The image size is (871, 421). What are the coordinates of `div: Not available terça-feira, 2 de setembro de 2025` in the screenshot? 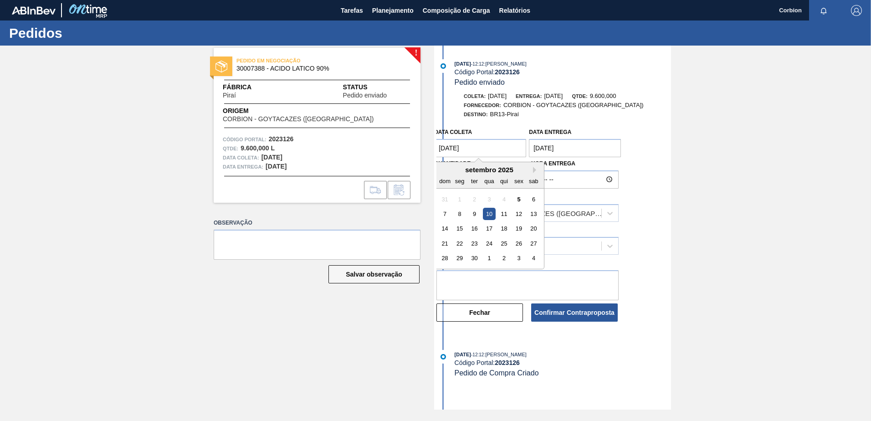 It's located at (474, 199).